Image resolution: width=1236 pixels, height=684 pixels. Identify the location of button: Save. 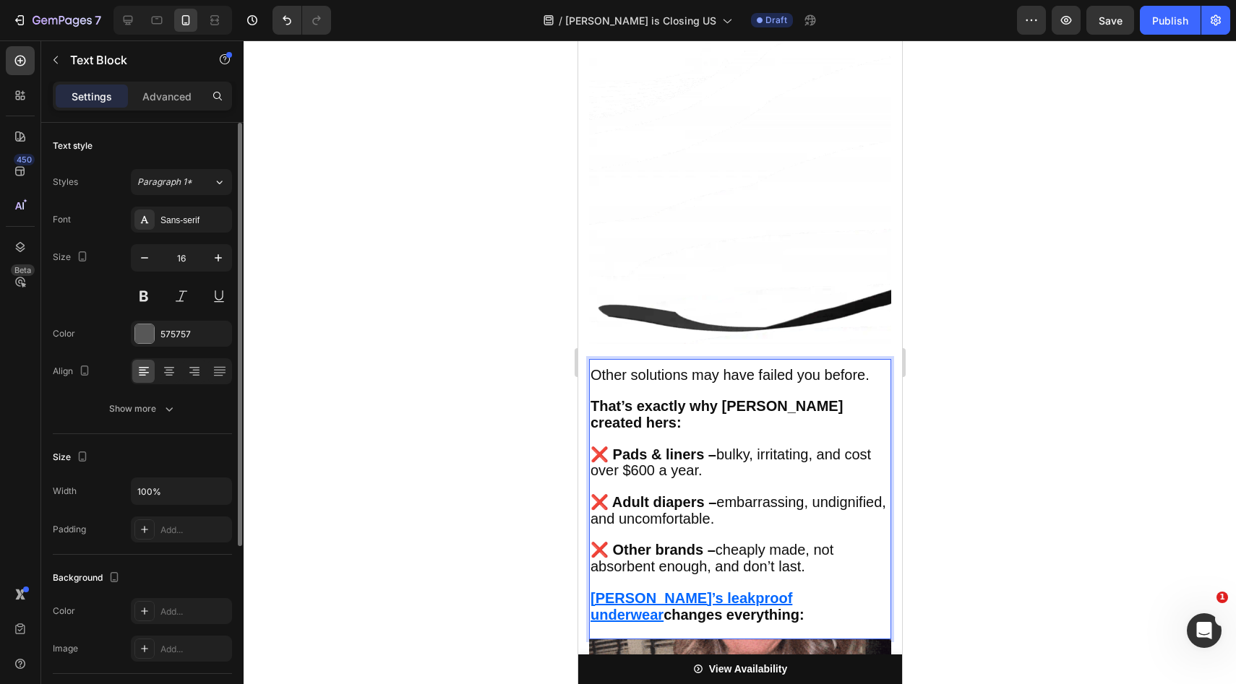
(1110, 20).